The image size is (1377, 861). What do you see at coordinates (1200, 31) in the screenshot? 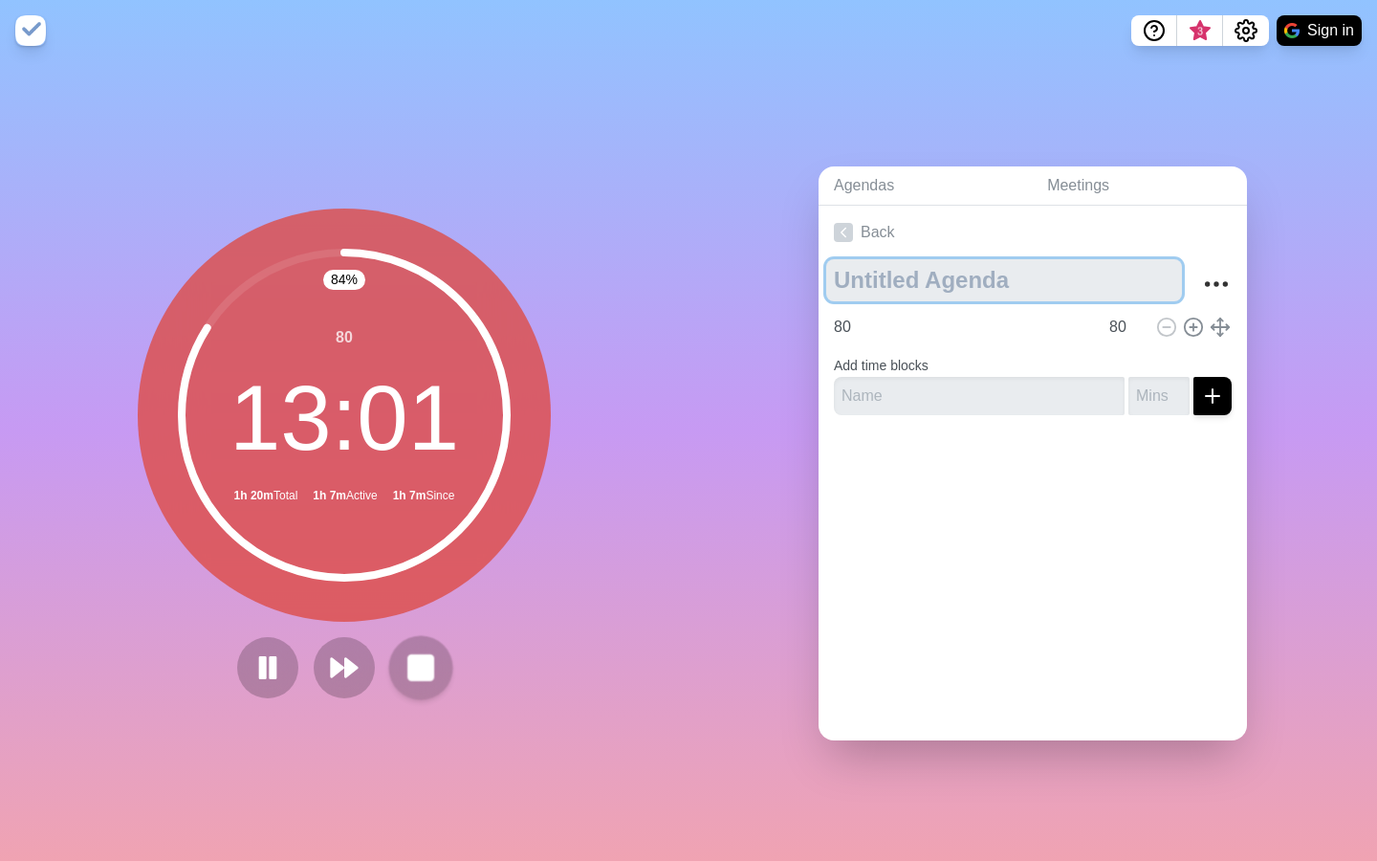
I see `button: What’s new` at bounding box center [1200, 31].